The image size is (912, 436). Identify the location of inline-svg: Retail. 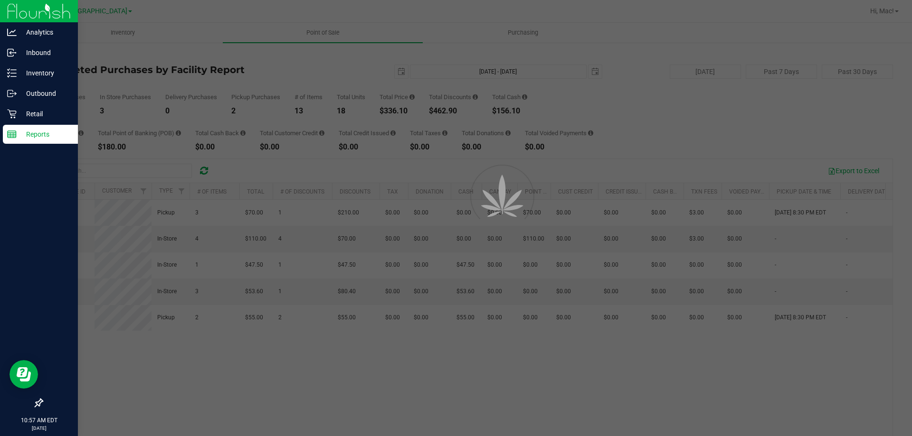
(12, 114).